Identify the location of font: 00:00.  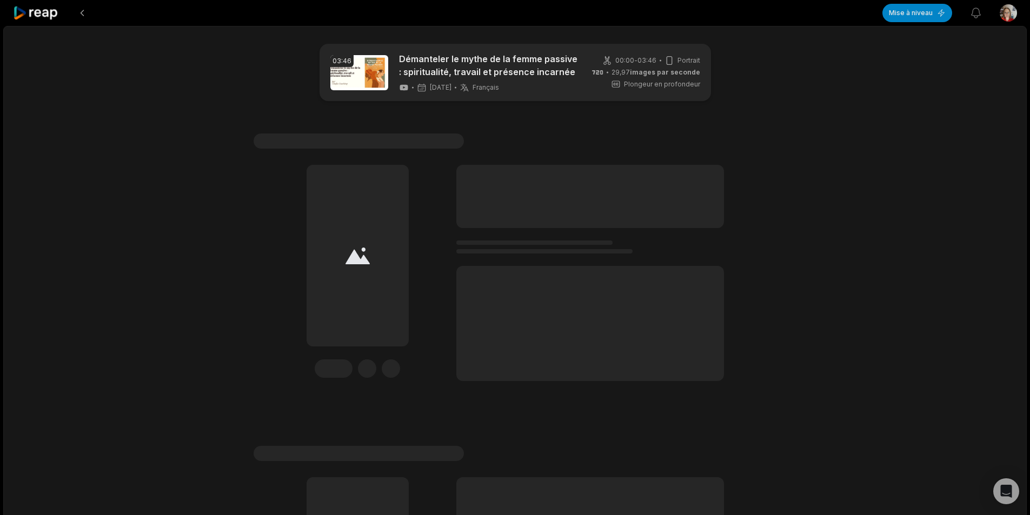
(624, 60).